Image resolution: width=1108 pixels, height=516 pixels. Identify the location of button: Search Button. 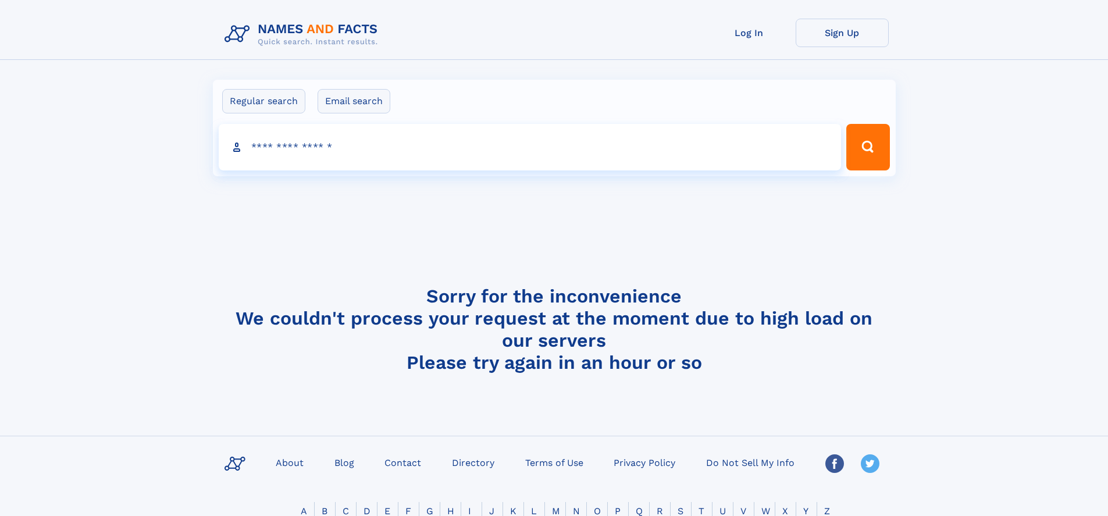
(867, 147).